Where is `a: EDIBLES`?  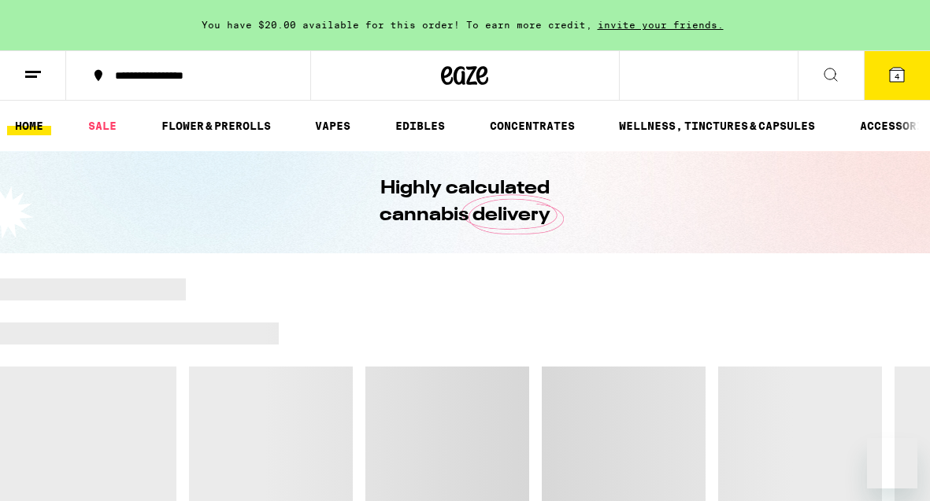 a: EDIBLES is located at coordinates (420, 126).